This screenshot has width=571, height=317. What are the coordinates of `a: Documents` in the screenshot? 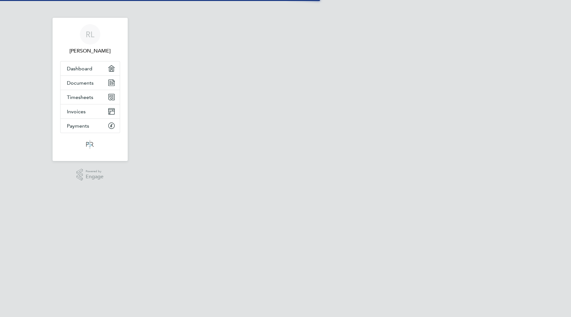 It's located at (90, 83).